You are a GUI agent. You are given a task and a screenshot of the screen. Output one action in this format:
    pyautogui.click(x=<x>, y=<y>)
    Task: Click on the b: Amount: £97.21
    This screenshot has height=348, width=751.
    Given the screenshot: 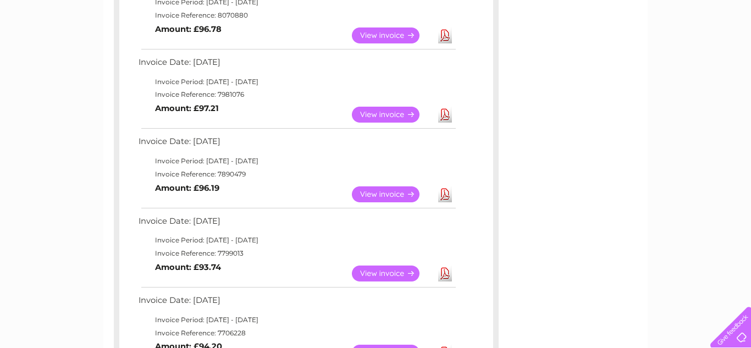 What is the action you would take?
    pyautogui.click(x=187, y=108)
    